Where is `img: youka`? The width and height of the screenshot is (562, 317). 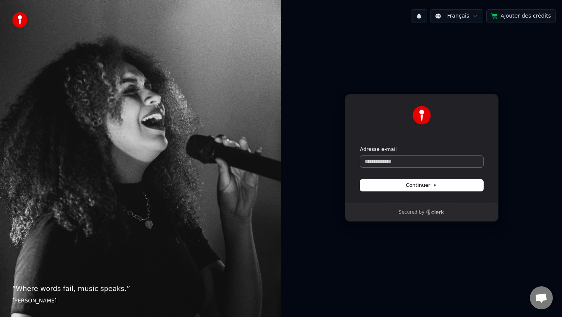
img: youka is located at coordinates (20, 20).